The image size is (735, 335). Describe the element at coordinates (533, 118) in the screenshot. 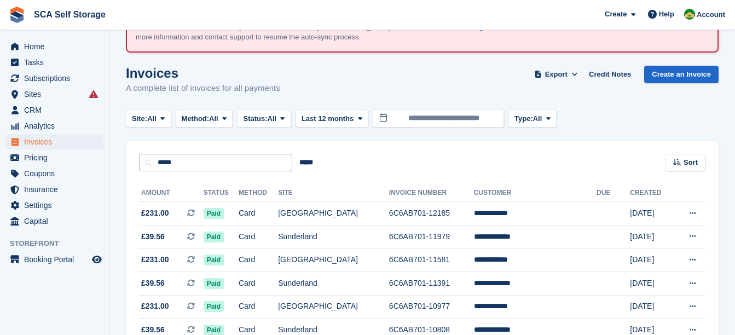

I see `button: Type: All` at that location.